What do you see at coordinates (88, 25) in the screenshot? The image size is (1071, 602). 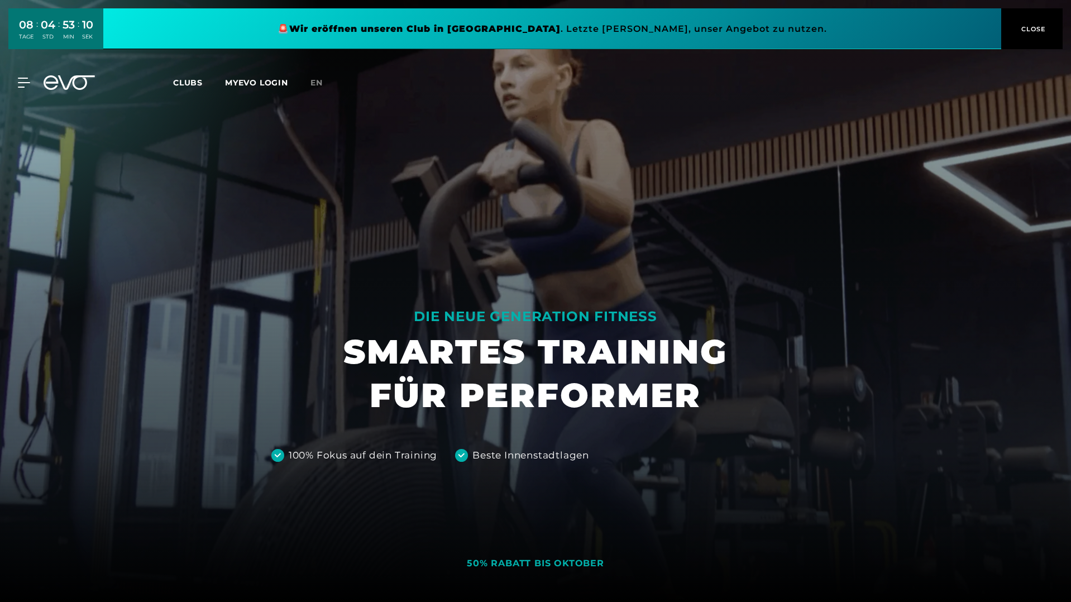 I see `div: 10` at bounding box center [88, 25].